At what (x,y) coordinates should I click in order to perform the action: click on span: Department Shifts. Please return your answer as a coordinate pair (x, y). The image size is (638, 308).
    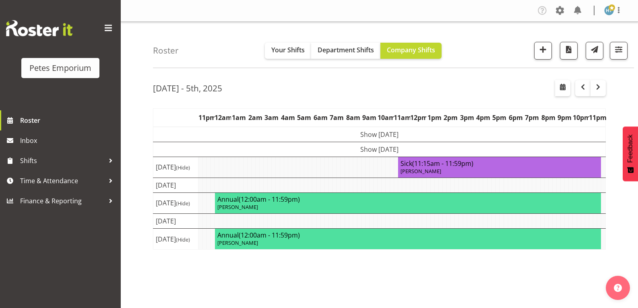
    Looking at the image, I should click on (346, 50).